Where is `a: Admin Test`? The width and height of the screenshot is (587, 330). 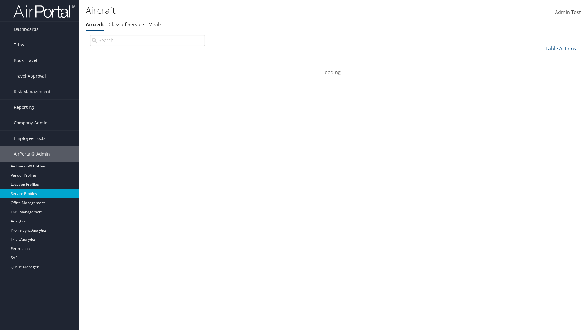 a: Admin Test is located at coordinates (567, 13).